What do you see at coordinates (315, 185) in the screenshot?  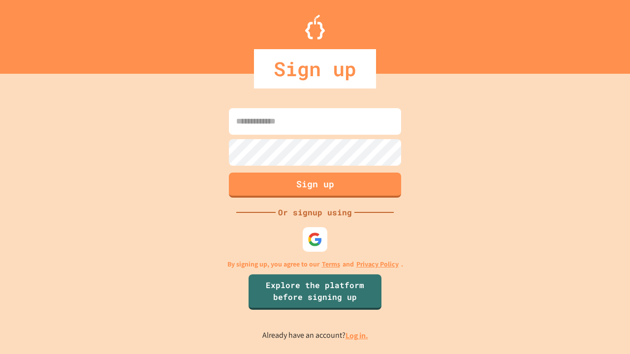 I see `button: Sign up` at bounding box center [315, 185].